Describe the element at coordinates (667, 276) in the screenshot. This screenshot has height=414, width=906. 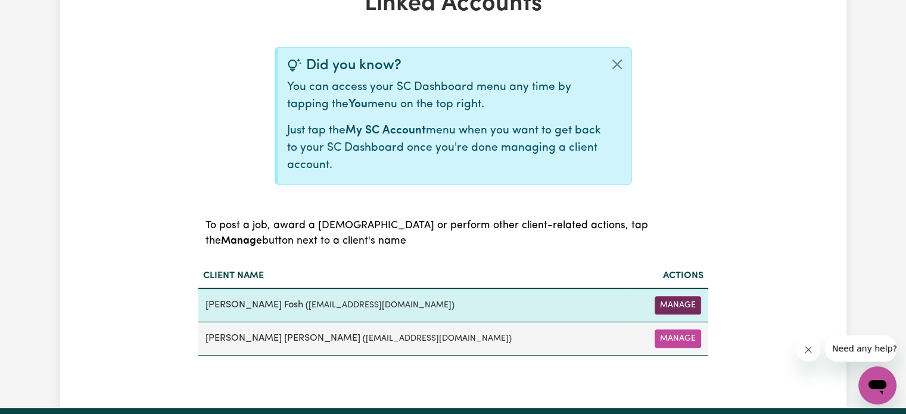
I see `th: Actions` at that location.